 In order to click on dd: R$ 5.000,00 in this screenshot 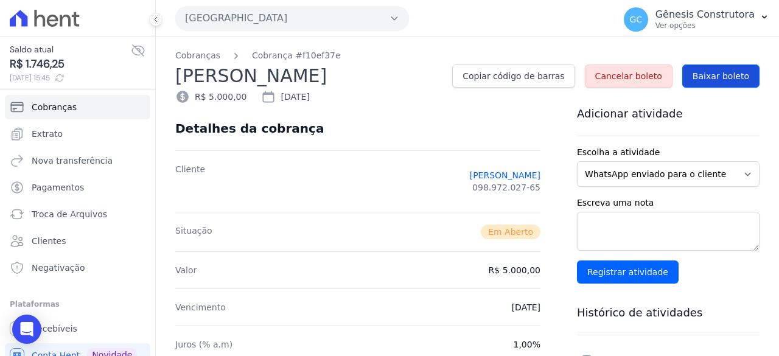, I will do `click(514, 270)`.